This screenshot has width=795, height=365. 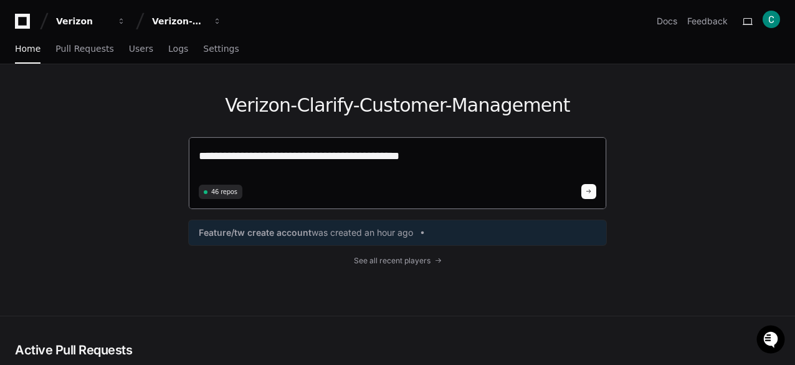 I want to click on img: ACg8ocLppwQnxw-l5OtmKI-iEP35Q_s6KGgNRE1-Sh_Zn0Ge2or2sg=s96-c, so click(x=772, y=19).